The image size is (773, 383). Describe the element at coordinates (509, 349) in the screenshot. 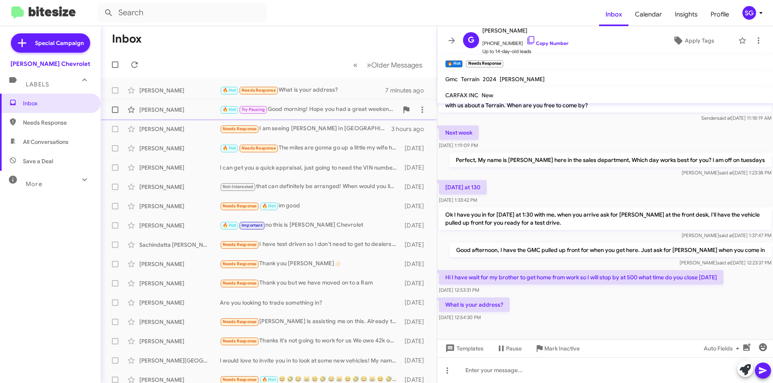

I see `button: Pause` at that location.